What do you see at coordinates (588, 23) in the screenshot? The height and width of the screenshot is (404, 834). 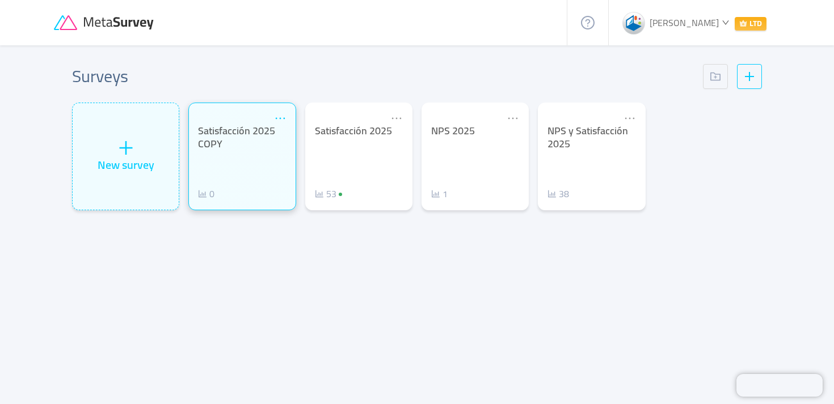 I see `i: icon: question-circle` at bounding box center [588, 23].